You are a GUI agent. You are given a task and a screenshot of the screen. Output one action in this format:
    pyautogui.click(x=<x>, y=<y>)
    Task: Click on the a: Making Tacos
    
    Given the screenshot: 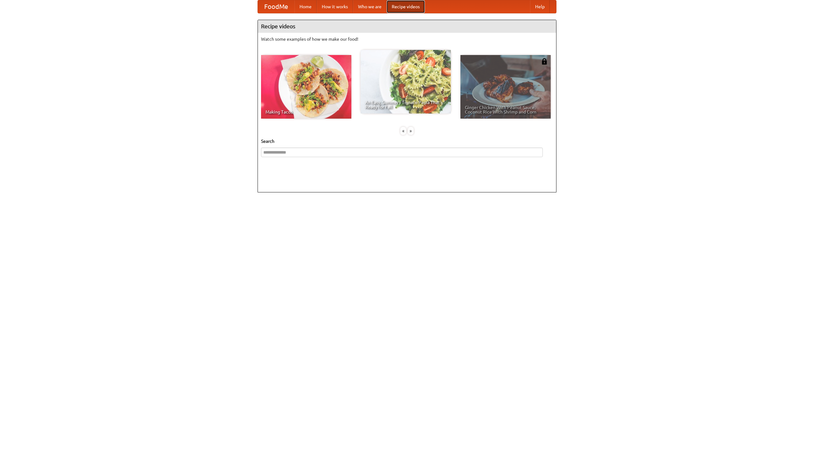 What is the action you would take?
    pyautogui.click(x=306, y=87)
    